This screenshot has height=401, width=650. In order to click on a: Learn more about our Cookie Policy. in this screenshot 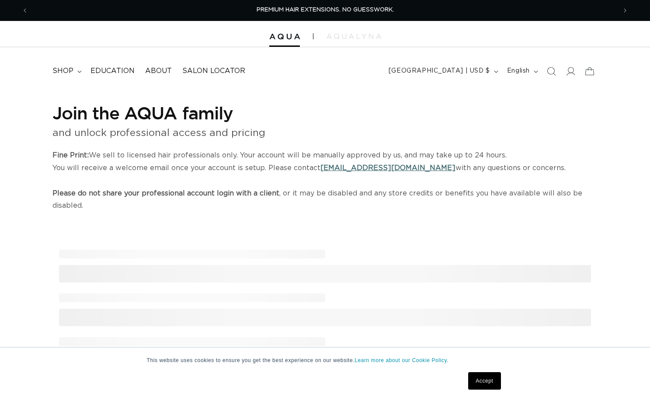, I will do `click(401, 360)`.